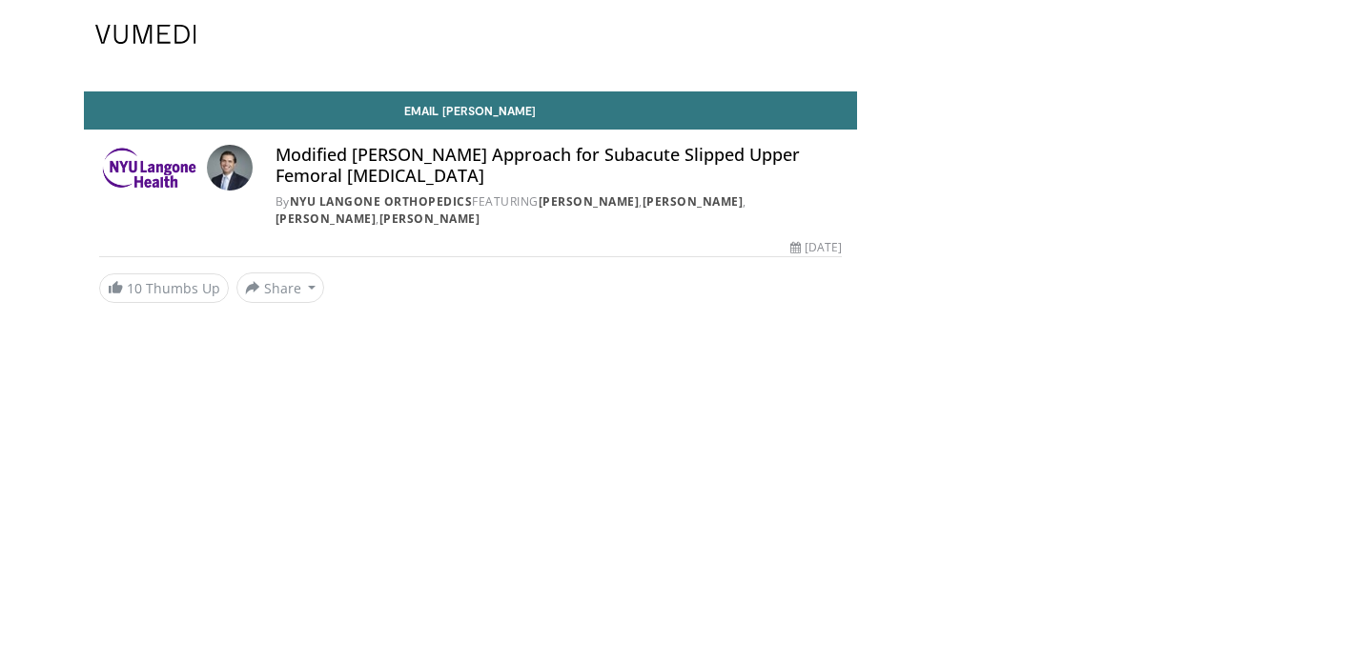  Describe the element at coordinates (149, 168) in the screenshot. I see `img: NYU Langone Orthopedics` at that location.